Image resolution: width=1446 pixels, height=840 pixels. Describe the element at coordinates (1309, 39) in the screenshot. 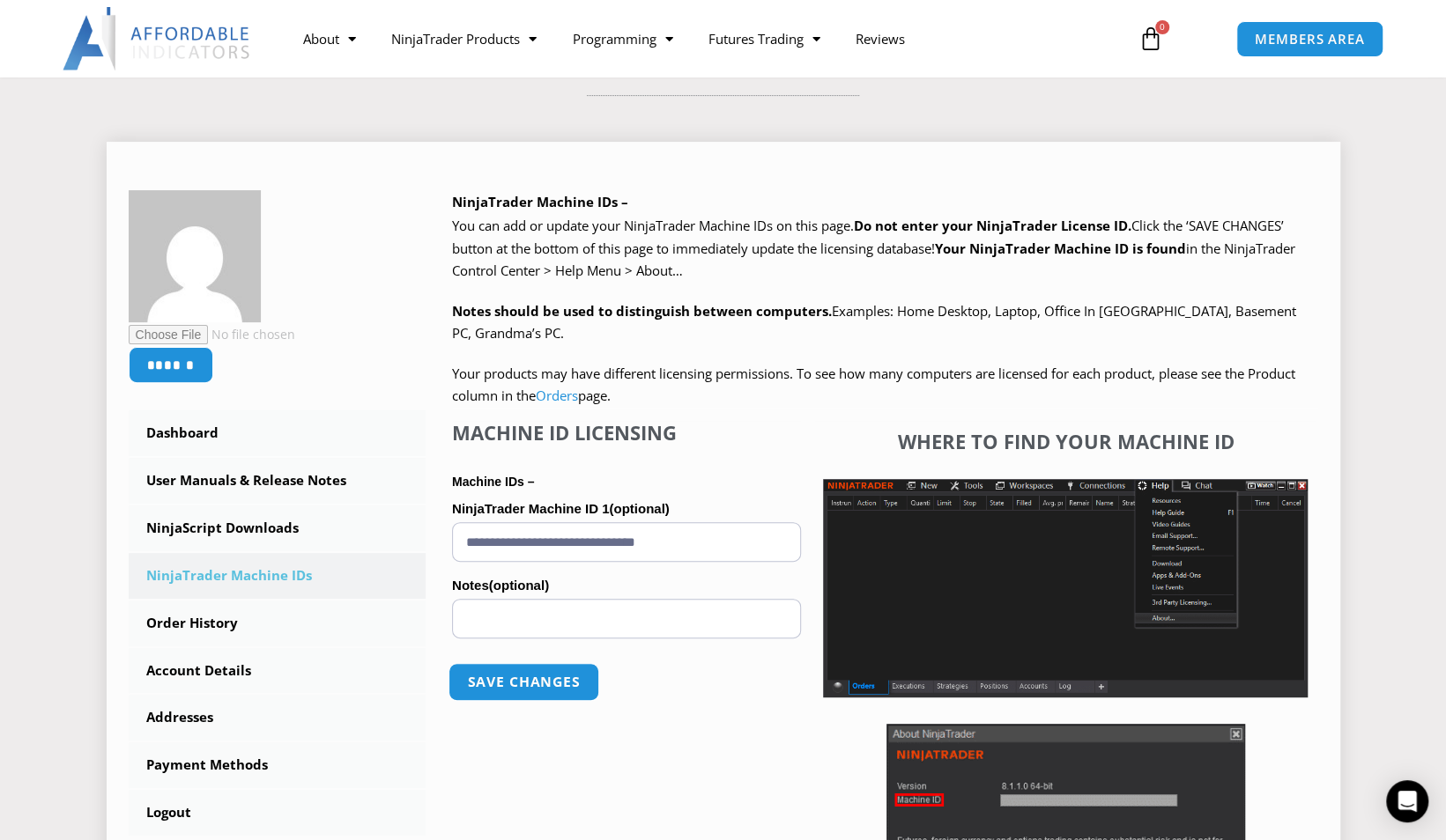

I see `a: MEMBERS AREA` at that location.